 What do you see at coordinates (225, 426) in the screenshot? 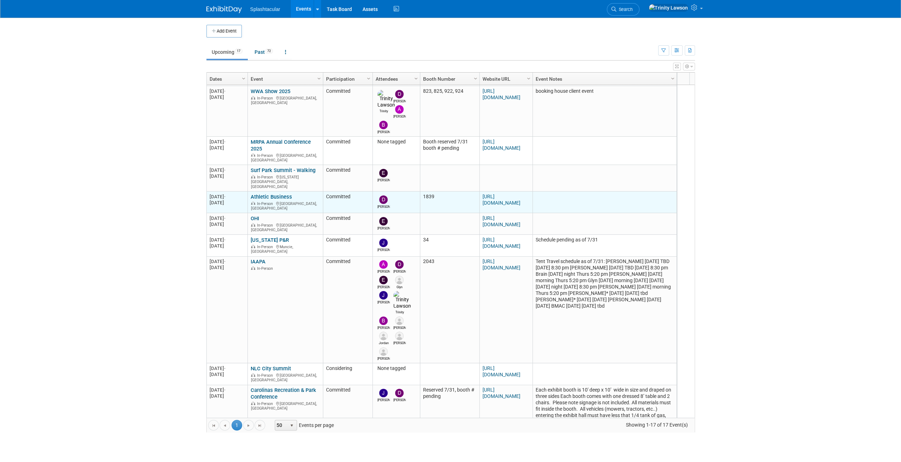
I see `span: Go to the previous page` at bounding box center [225, 426].